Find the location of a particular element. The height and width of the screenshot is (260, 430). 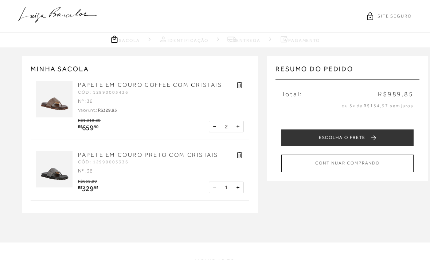

span: R$1.319,80 is located at coordinates (89, 120).